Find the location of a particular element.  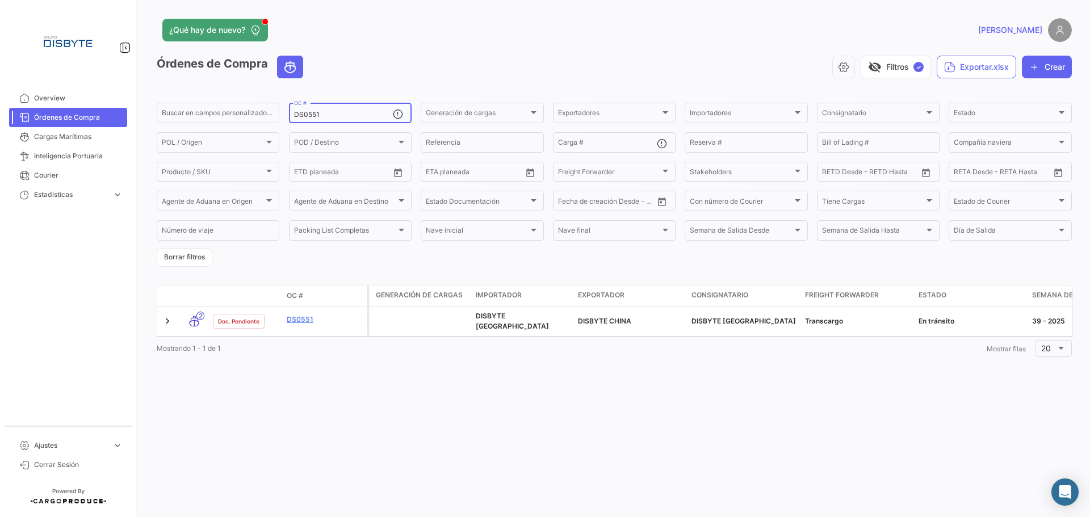

span: Exportador is located at coordinates (601, 295).